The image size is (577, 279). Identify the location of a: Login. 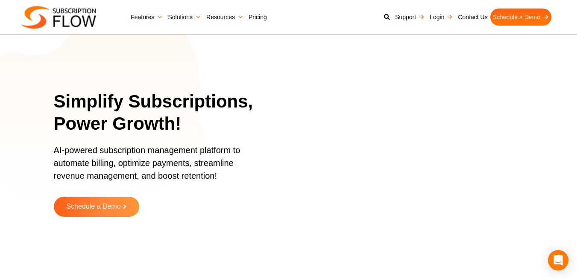
(441, 17).